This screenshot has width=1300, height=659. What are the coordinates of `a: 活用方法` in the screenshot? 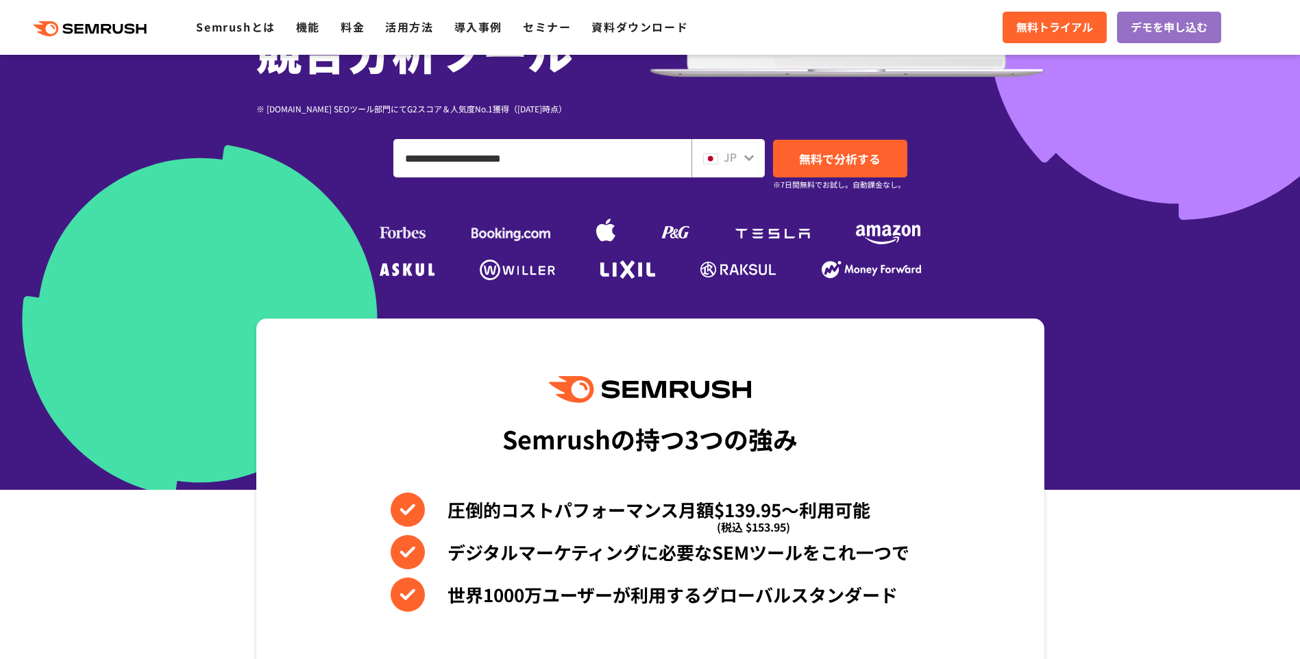 It's located at (409, 27).